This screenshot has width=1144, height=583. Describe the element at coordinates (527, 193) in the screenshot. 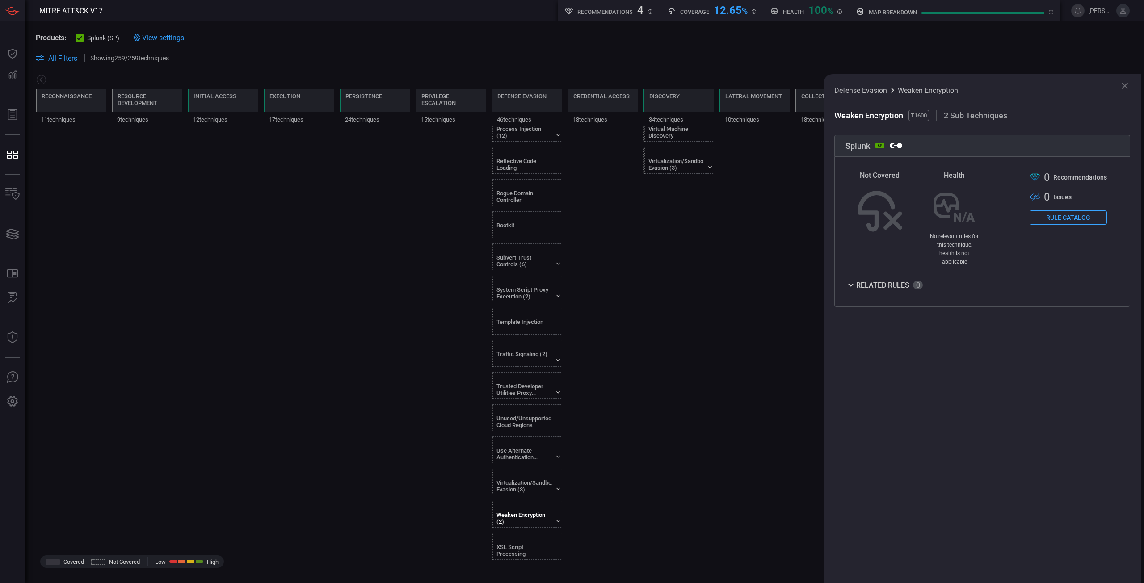

I see `div: T1207: Rogue Domain Controller (Not covered)` at that location.